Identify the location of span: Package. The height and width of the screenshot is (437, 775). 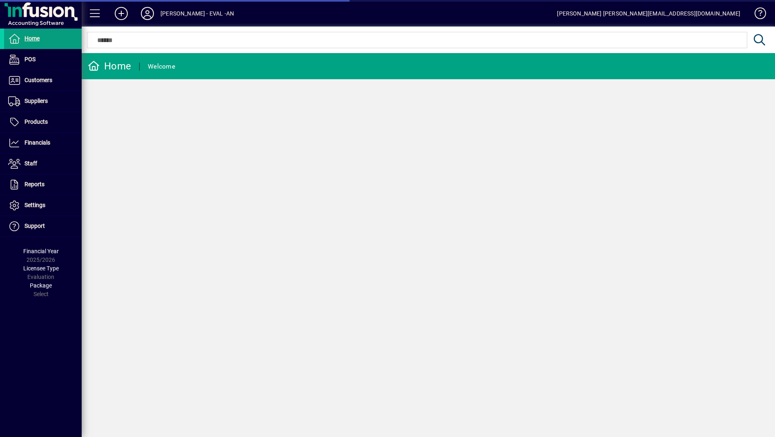
(41, 286).